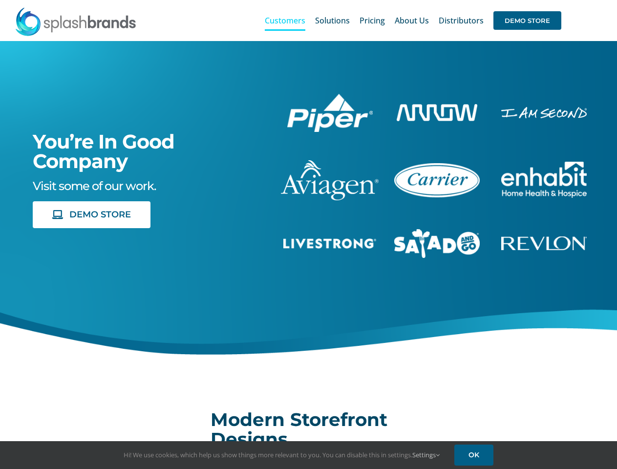  What do you see at coordinates (461, 21) in the screenshot?
I see `a: Distributors` at bounding box center [461, 21].